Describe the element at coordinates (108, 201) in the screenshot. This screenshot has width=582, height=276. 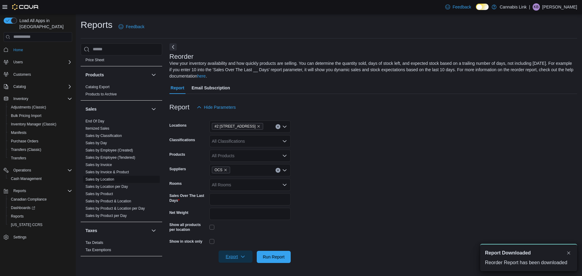
I see `a: Sales by Product & Location` at that location.